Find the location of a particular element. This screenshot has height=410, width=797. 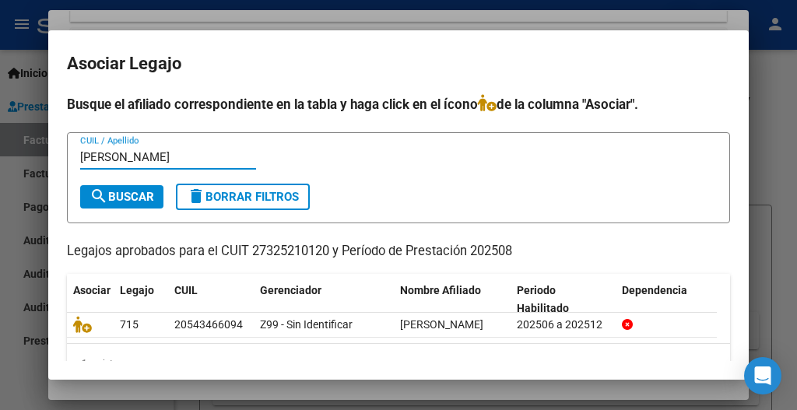

div: 20543466094 is located at coordinates (209, 324).